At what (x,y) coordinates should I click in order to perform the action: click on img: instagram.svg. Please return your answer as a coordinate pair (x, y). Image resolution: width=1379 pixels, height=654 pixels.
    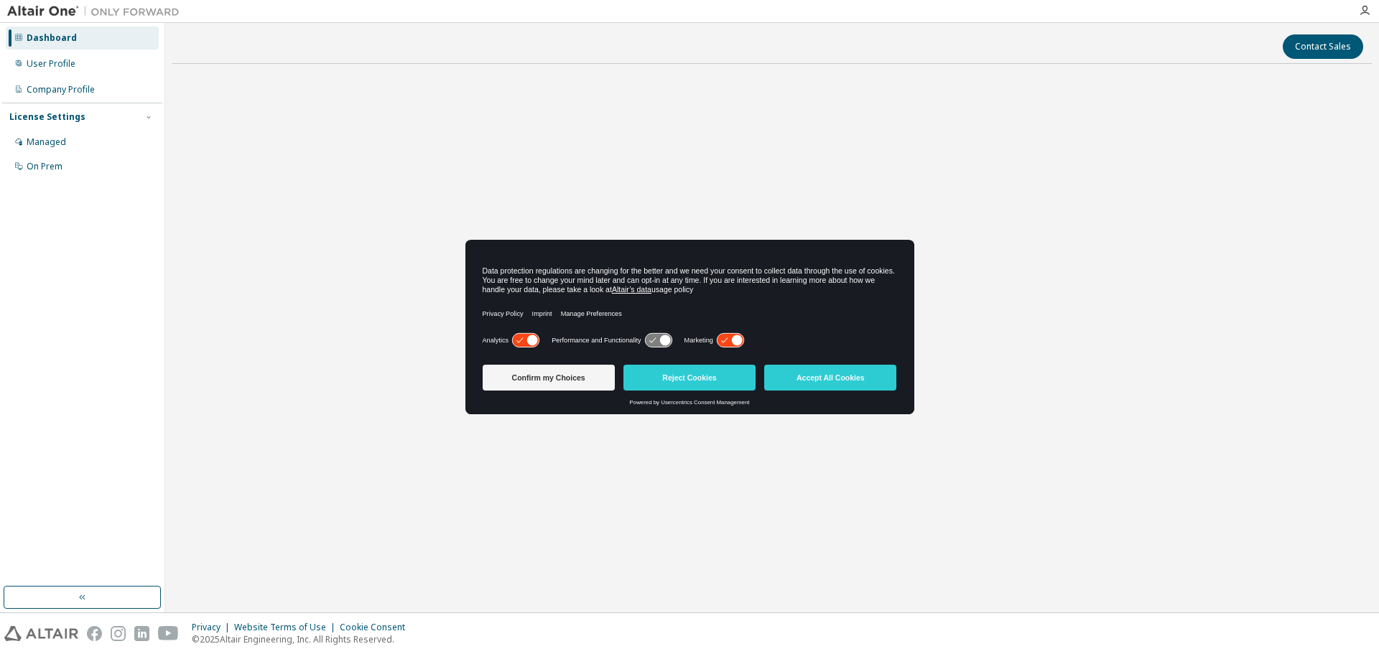
    Looking at the image, I should click on (118, 633).